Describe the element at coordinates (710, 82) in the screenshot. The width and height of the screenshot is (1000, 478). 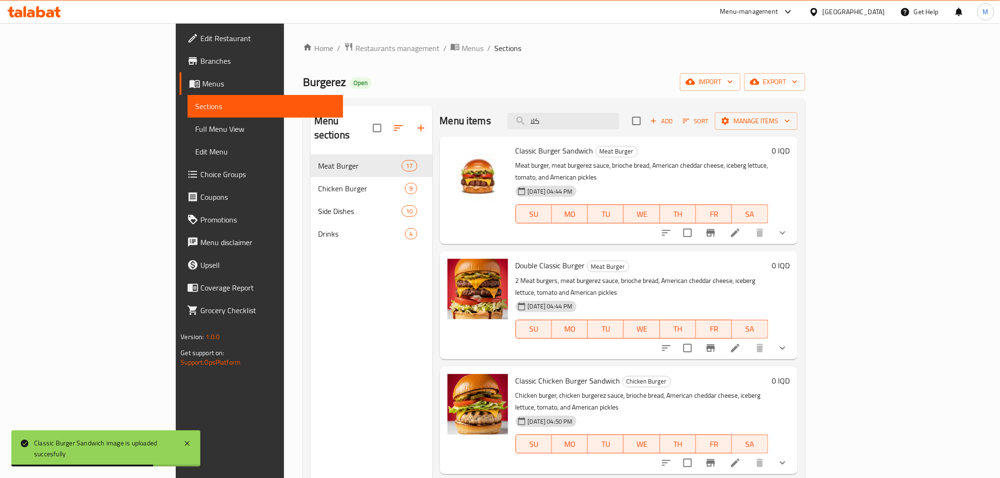
I see `span: import` at that location.